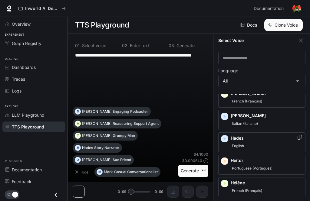  I want to click on p: Reassuring Support Agent, so click(136, 124).